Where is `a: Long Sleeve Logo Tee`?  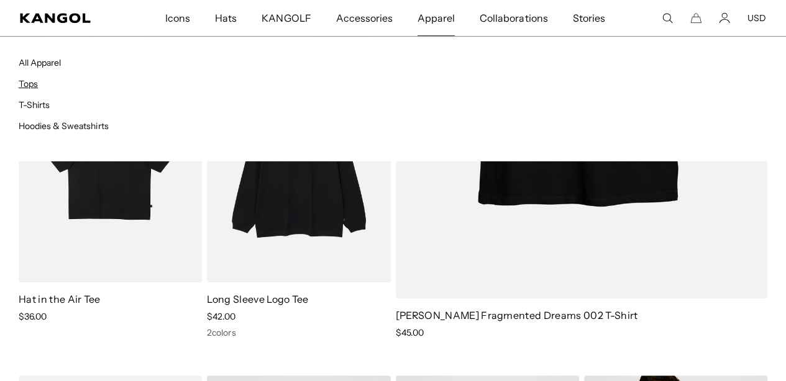
a: Long Sleeve Logo Tee is located at coordinates (257, 299).